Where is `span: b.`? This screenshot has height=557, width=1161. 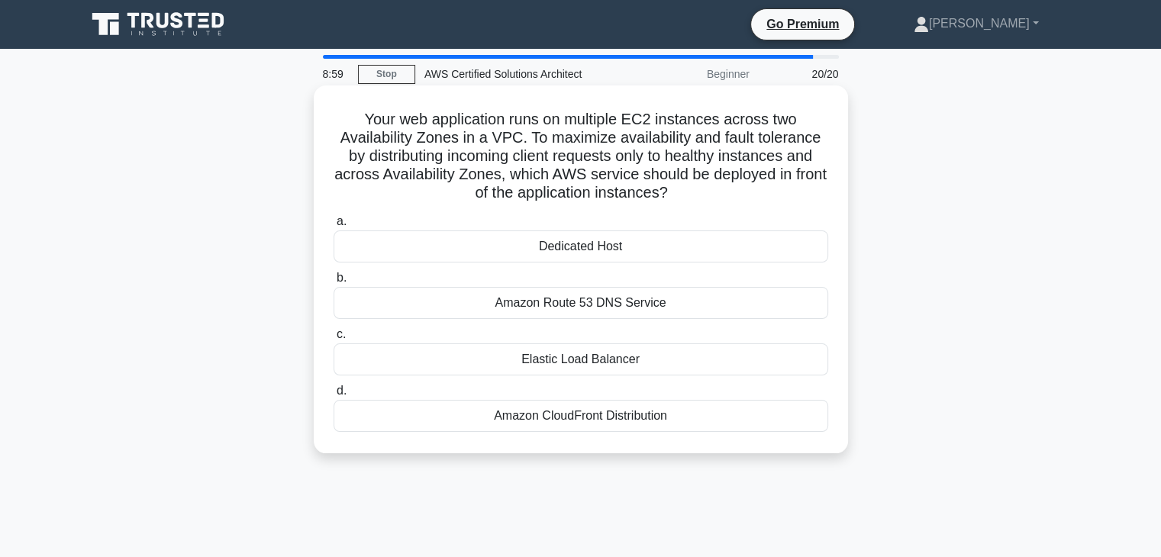 span: b. is located at coordinates (341, 277).